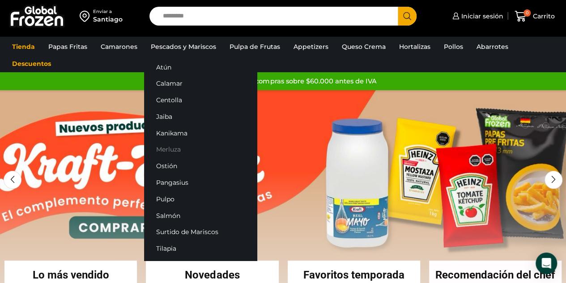 This screenshot has height=283, width=566. I want to click on a: Camarones, so click(119, 47).